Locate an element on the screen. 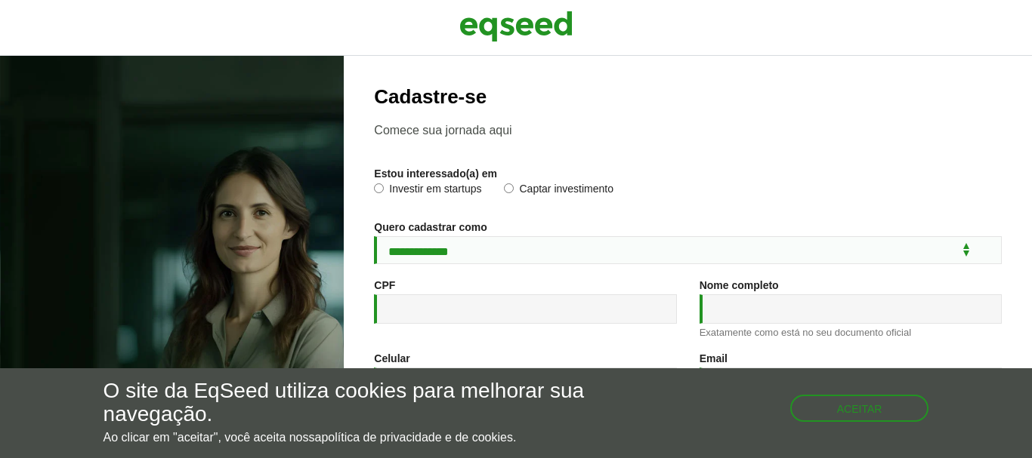  label: Email is located at coordinates (713, 359).